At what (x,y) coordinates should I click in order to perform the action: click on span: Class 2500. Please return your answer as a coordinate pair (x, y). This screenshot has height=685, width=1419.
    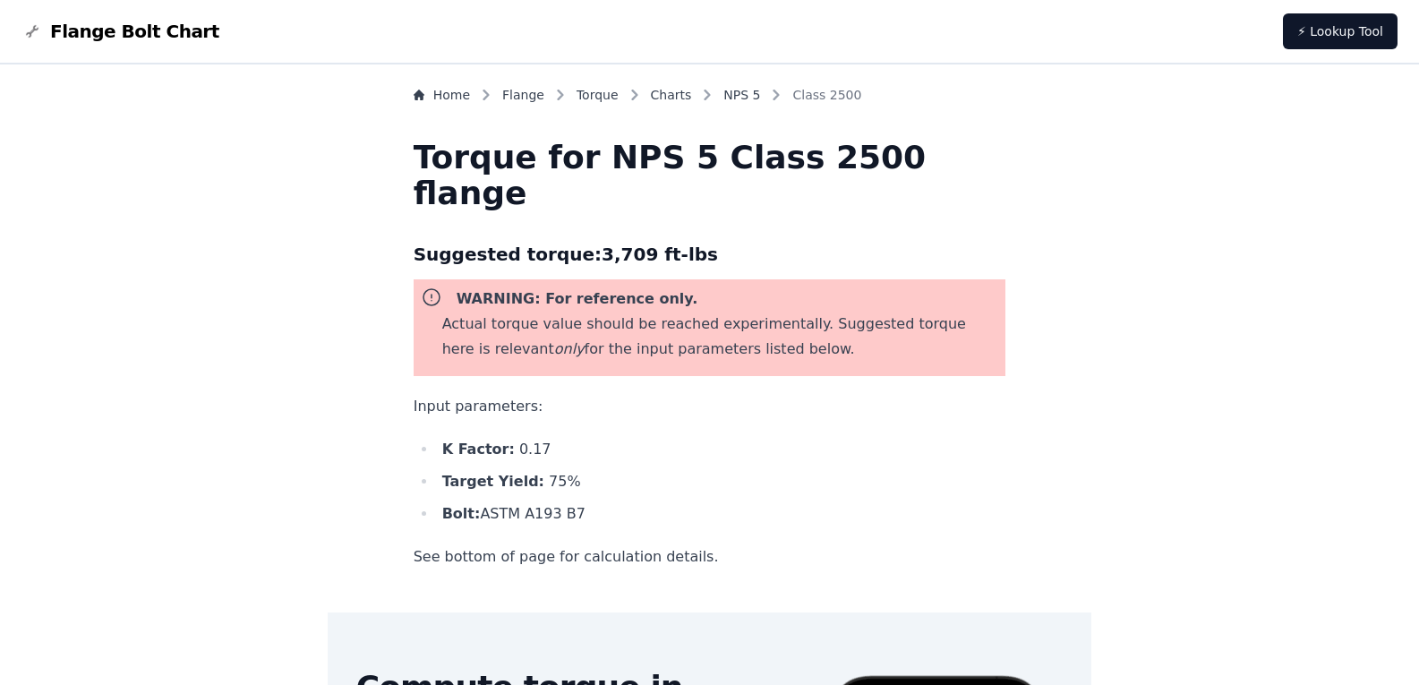
    Looking at the image, I should click on (826, 95).